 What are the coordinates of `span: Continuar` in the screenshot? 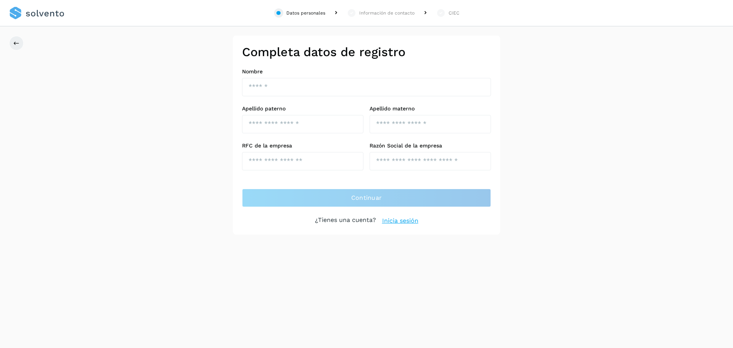 It's located at (367, 198).